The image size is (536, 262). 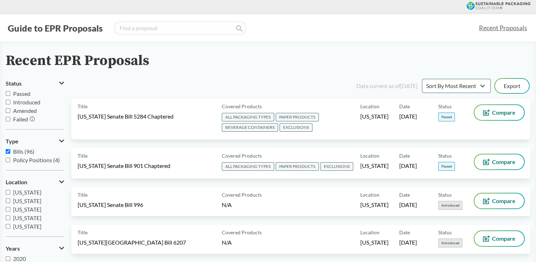 I want to click on a: Recent Proposals, so click(x=503, y=28).